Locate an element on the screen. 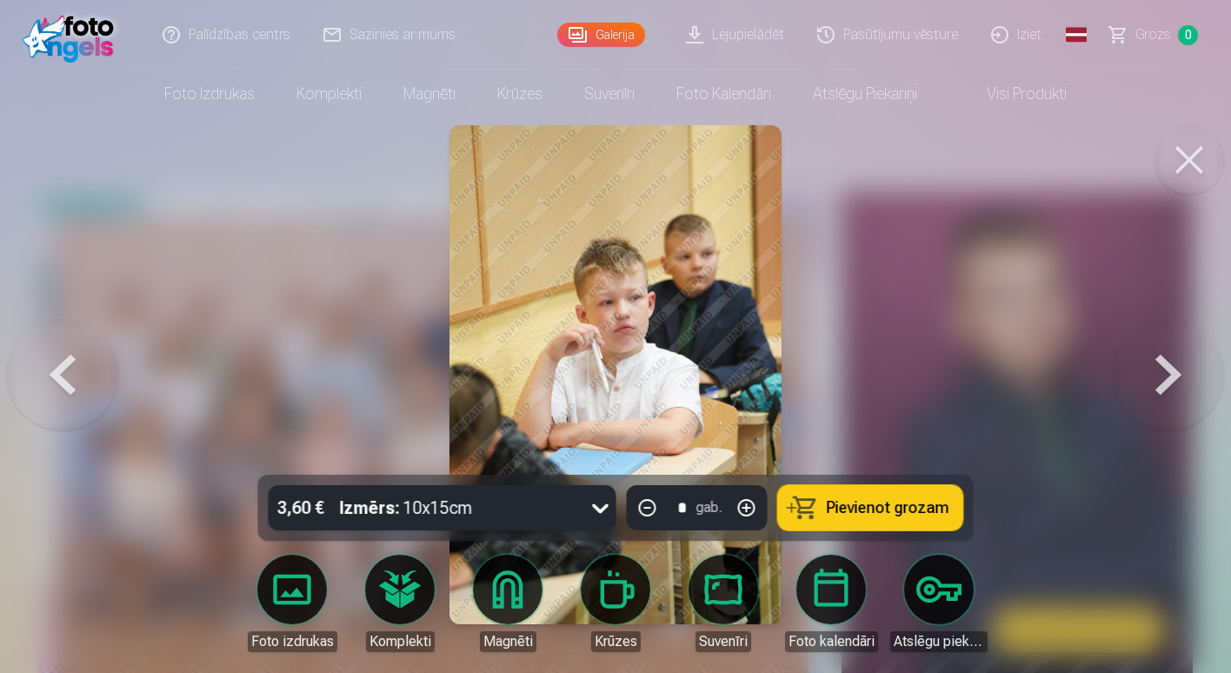 The image size is (1231, 673). a: Galerija is located at coordinates (601, 35).